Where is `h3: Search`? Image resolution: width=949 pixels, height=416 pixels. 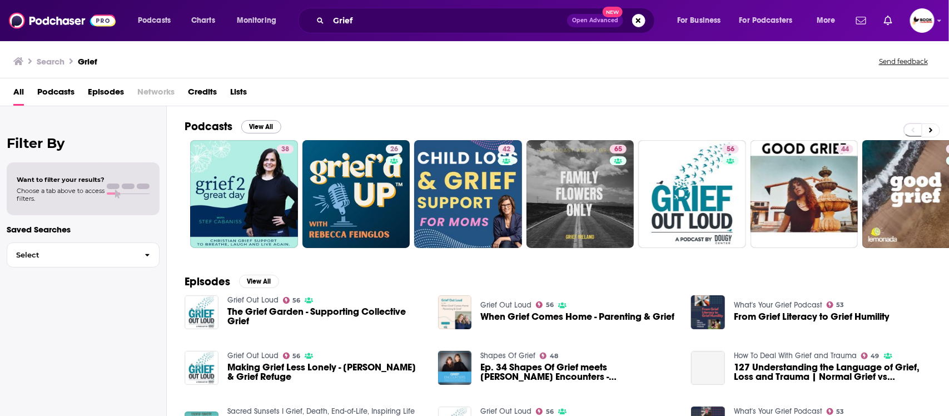
h3: Search is located at coordinates (51, 61).